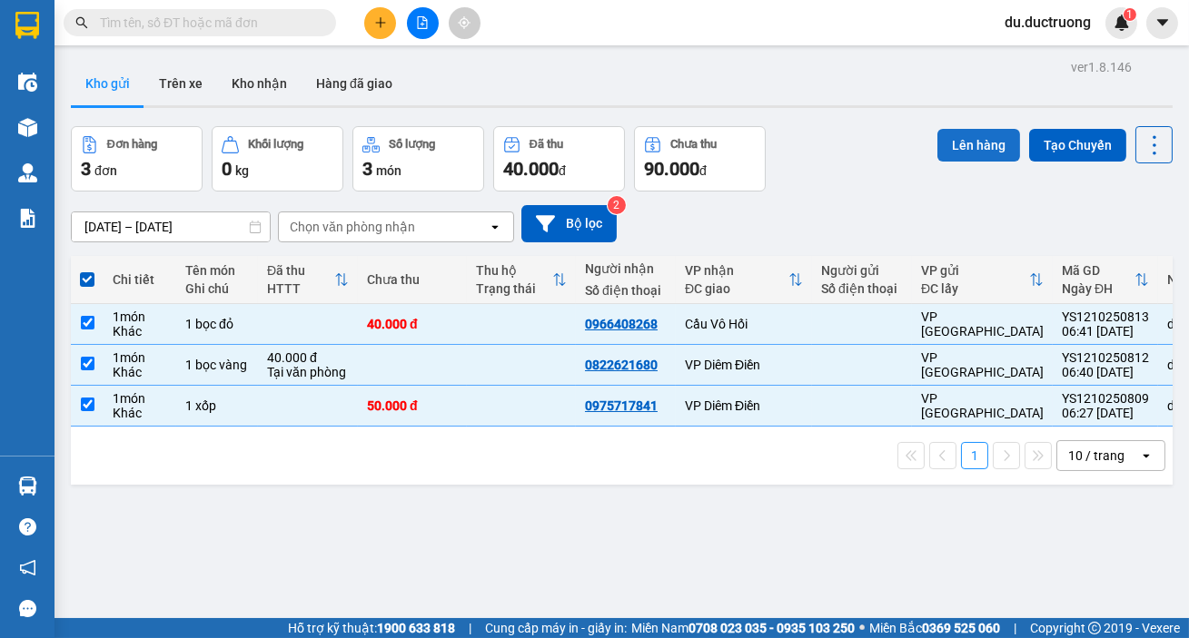 This screenshot has height=638, width=1189. I want to click on div: 50.000 đ, so click(412, 406).